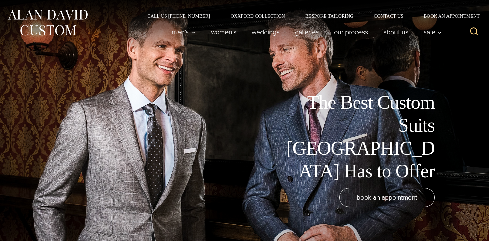  Describe the element at coordinates (305, 32) in the screenshot. I see `nav: Primary Navigation` at that location.